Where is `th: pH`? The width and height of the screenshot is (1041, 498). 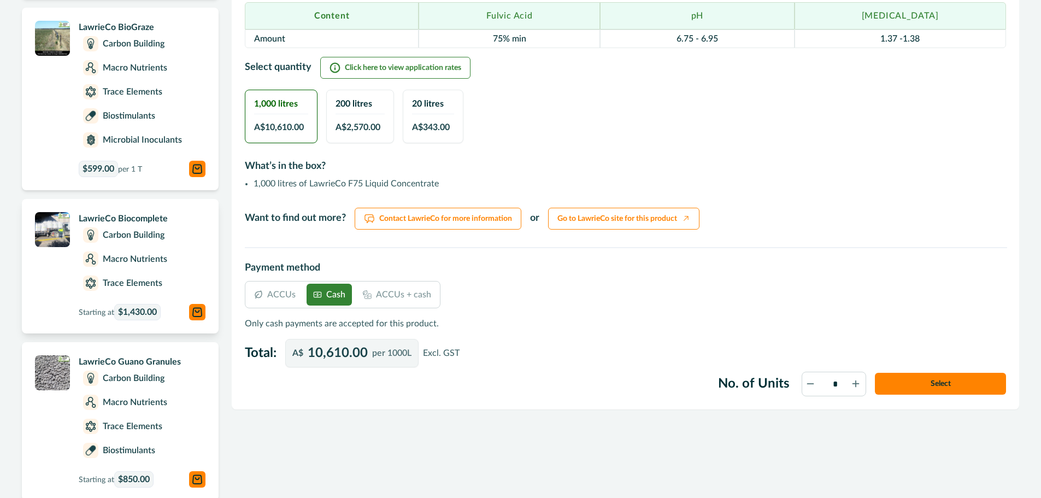 th: pH is located at coordinates (697, 16).